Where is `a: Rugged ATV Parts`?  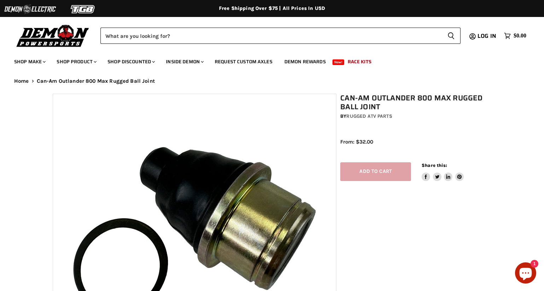
a: Rugged ATV Parts is located at coordinates (369, 116).